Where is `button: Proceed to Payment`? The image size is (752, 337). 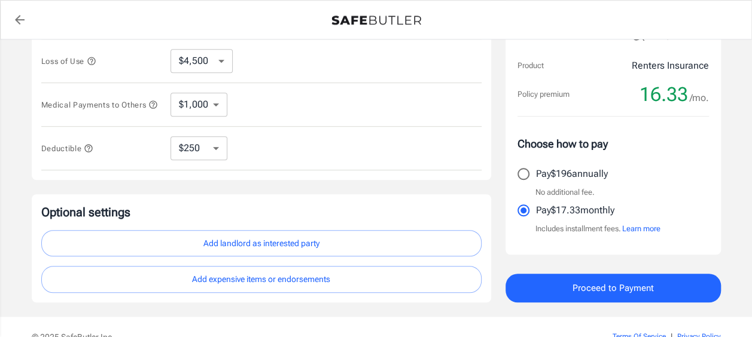
button: Proceed to Payment is located at coordinates (613, 288).